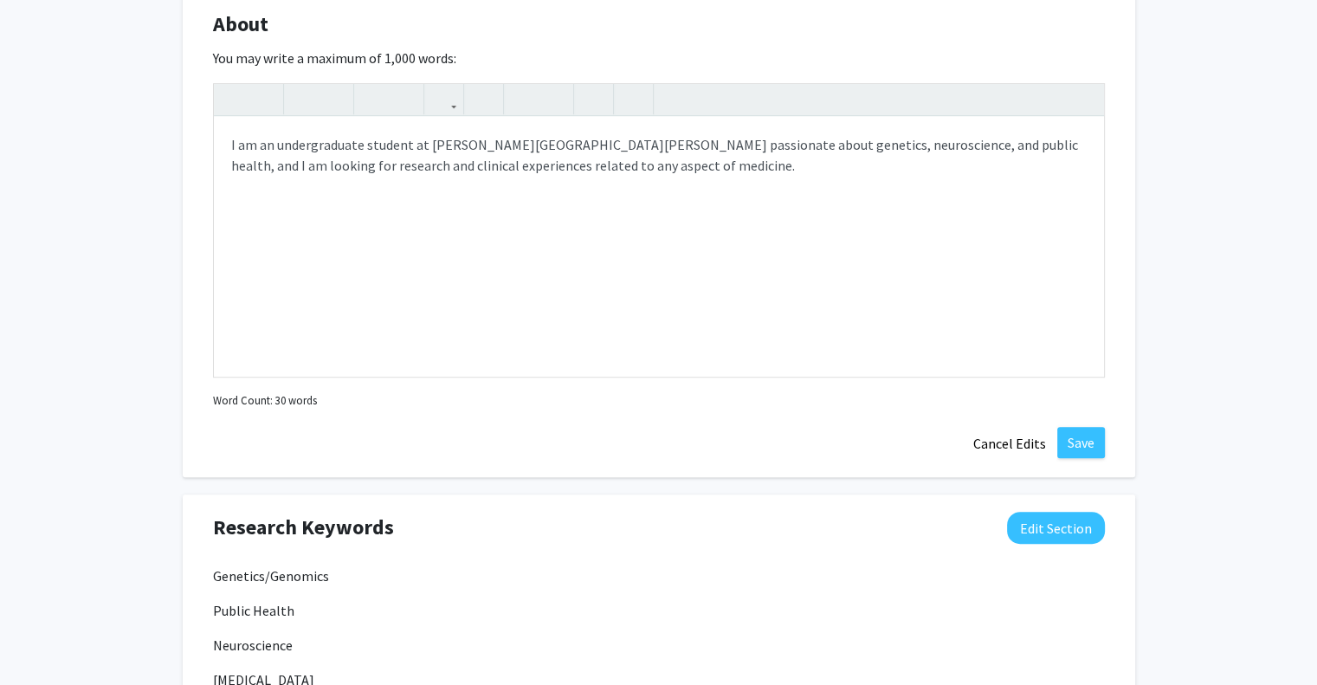 The height and width of the screenshot is (685, 1317). I want to click on button: Link, so click(443, 99).